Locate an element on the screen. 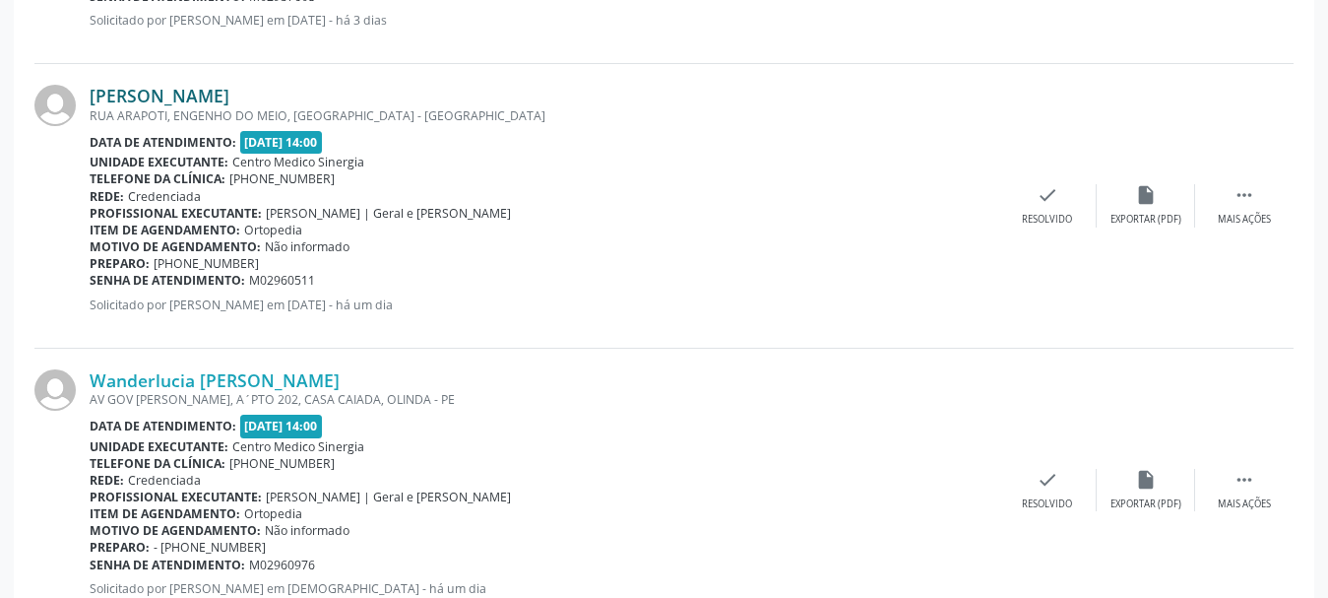 This screenshot has height=598, width=1328. span: M02960511 is located at coordinates (282, 280).